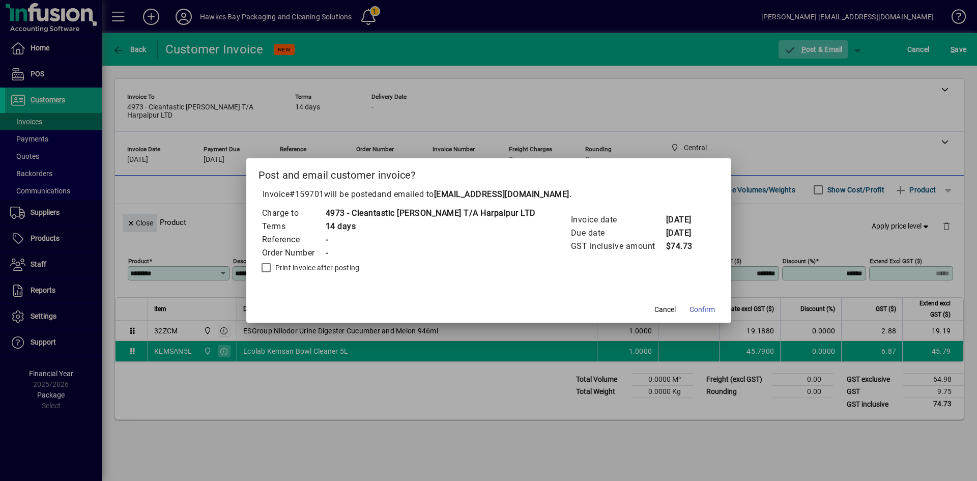  Describe the element at coordinates (702, 309) in the screenshot. I see `span: Confirm` at that location.